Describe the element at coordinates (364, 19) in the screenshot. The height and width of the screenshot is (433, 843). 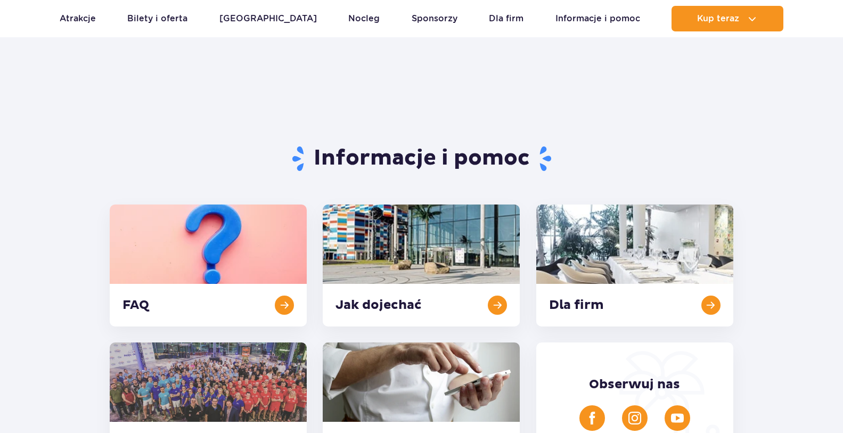
I see `a: Nocleg` at that location.